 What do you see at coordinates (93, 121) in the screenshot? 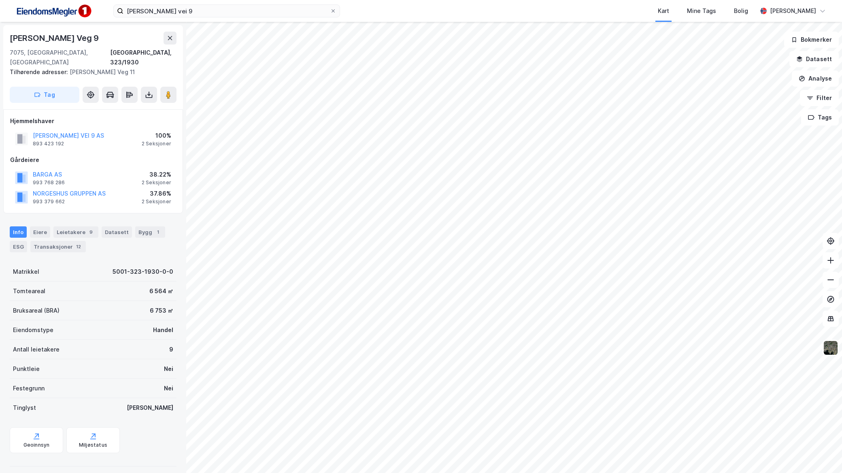
I see `div: Hjemmelshaver` at bounding box center [93, 121].